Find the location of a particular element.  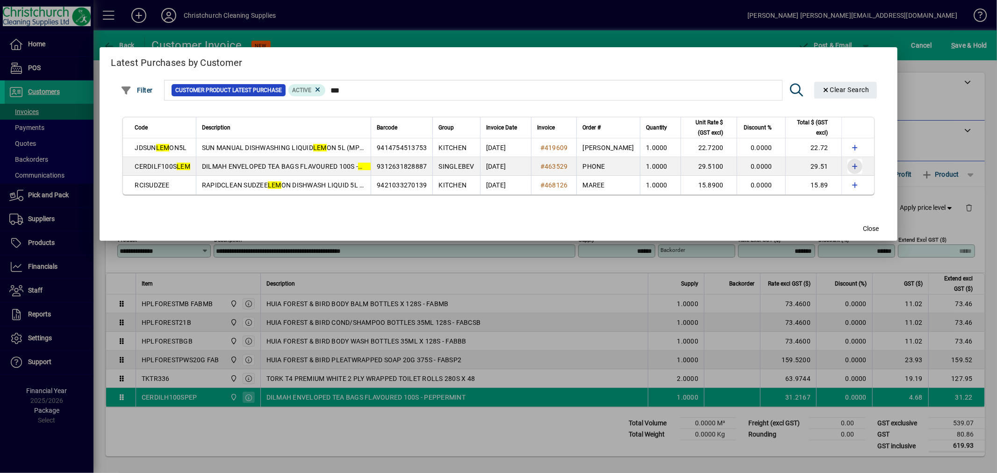

span: 9414754513753 is located at coordinates (402, 148).